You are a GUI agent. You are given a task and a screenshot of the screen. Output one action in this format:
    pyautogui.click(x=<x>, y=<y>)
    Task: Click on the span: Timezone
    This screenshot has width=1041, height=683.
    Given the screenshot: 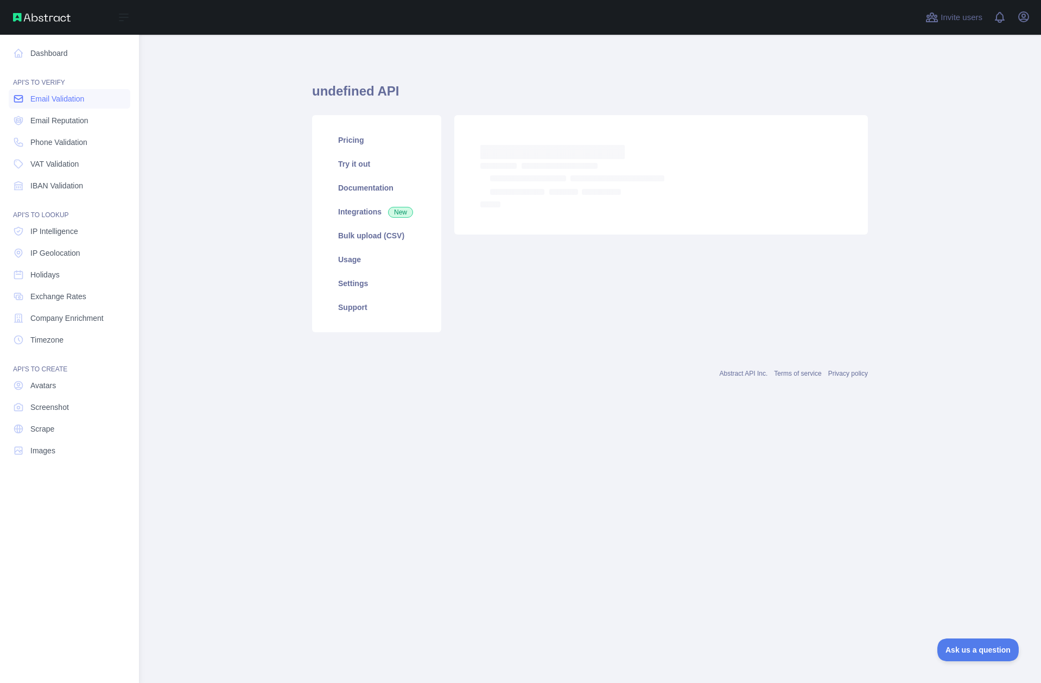 What is the action you would take?
    pyautogui.click(x=47, y=340)
    